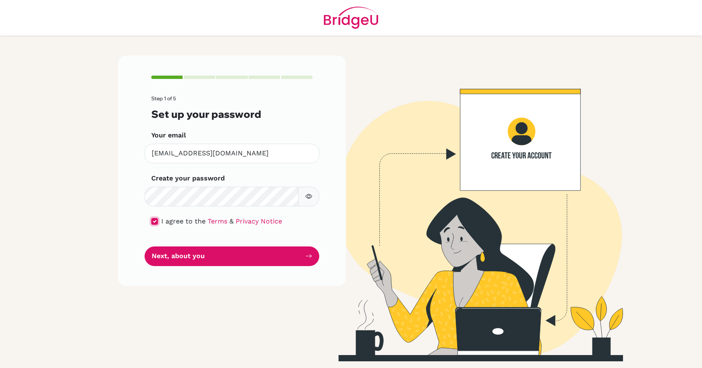  I want to click on span: I agree to the, so click(183, 221).